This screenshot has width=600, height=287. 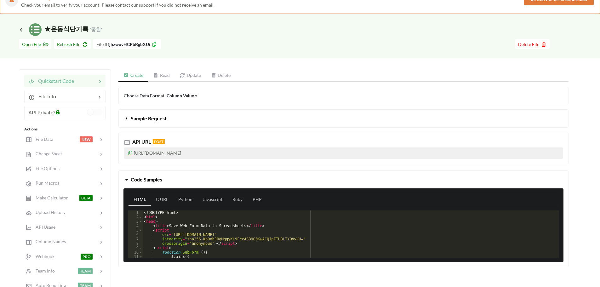 What do you see at coordinates (532, 44) in the screenshot?
I see `span: Delete File` at bounding box center [532, 44].